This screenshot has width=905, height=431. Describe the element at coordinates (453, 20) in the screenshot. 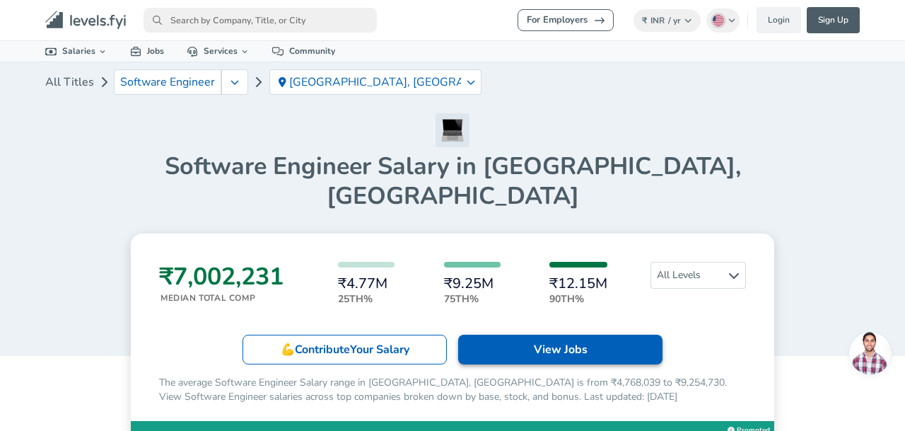

I see `nav: primary` at that location.